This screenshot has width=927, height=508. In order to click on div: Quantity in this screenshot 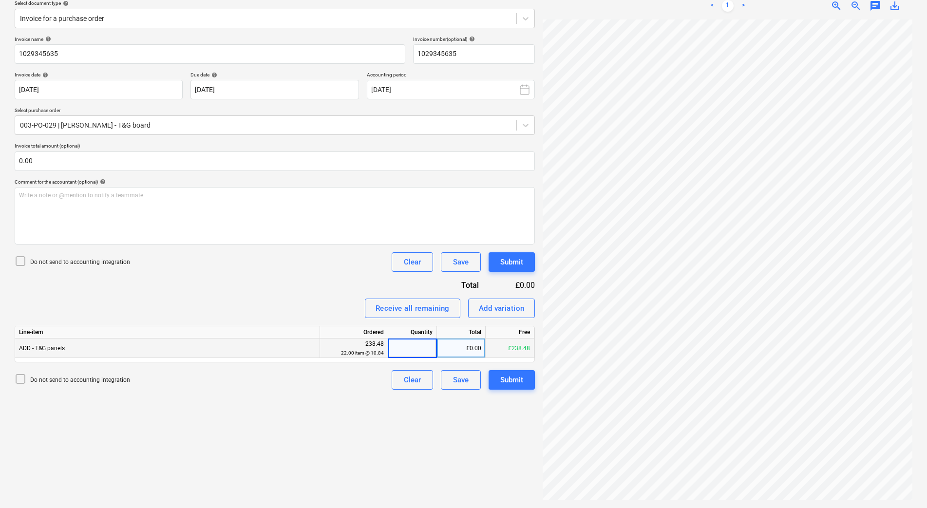, I will do `click(413, 332)`.